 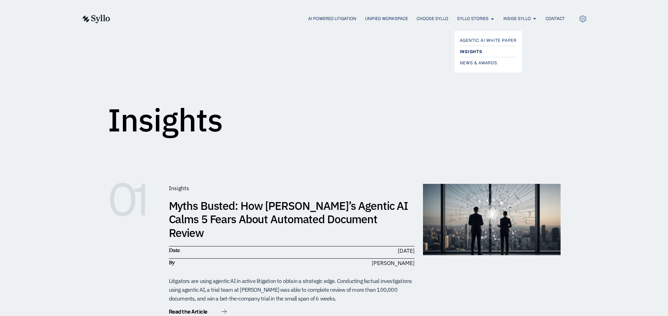 What do you see at coordinates (387, 19) in the screenshot?
I see `span: Unified Workspace` at bounding box center [387, 19].